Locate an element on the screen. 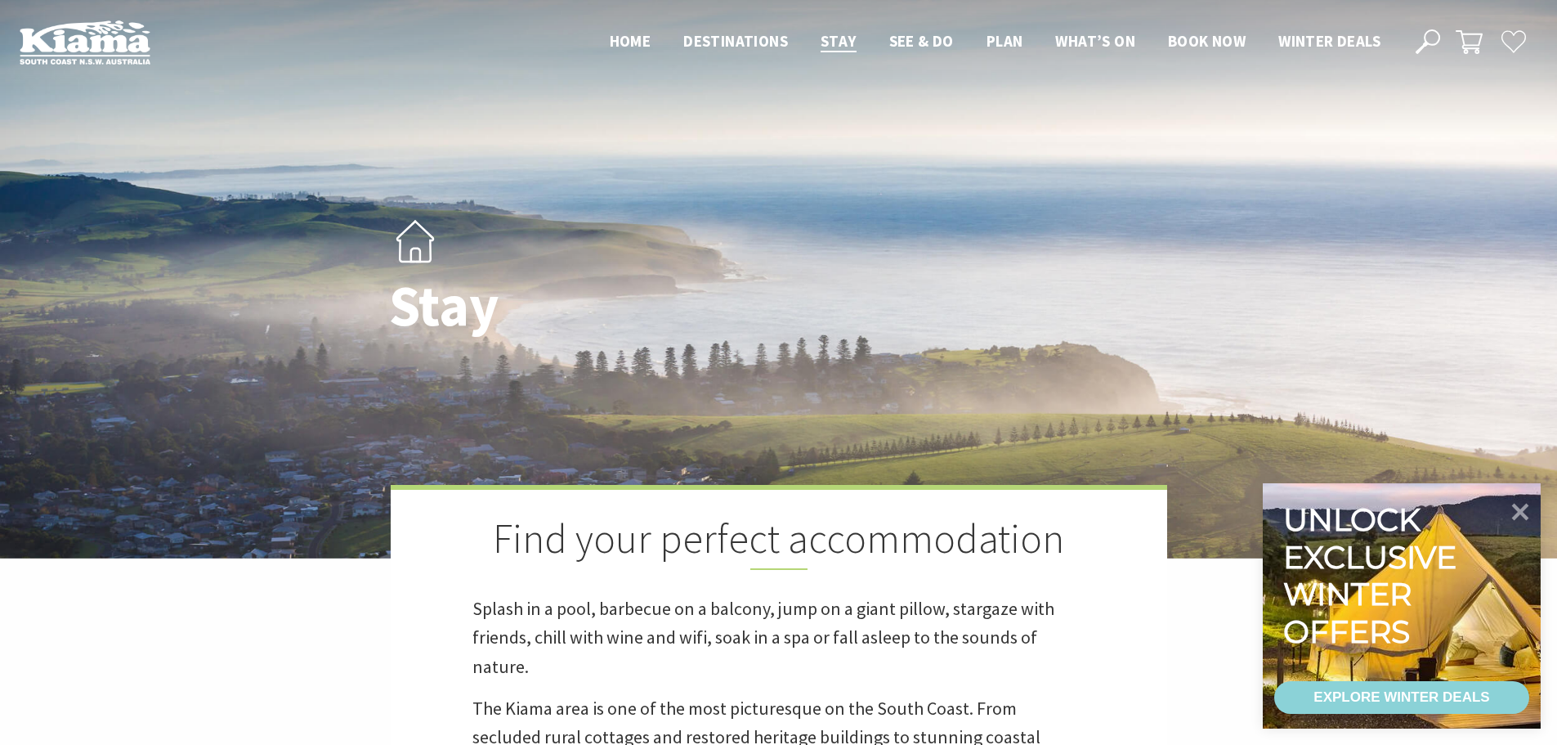 Image resolution: width=1557 pixels, height=745 pixels. img: Kiama Logo is located at coordinates (85, 42).